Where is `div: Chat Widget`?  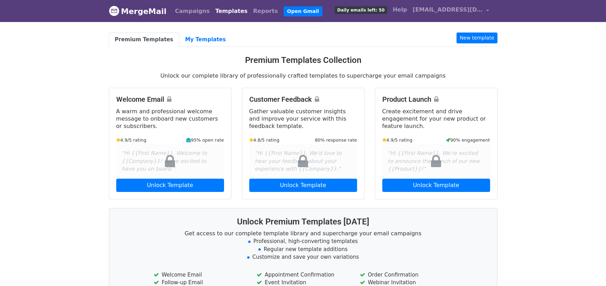 div: Chat Widget is located at coordinates (588, 270).